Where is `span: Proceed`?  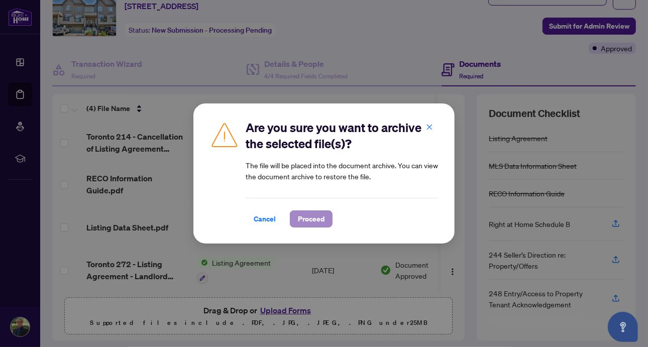 span: Proceed is located at coordinates (311, 219).